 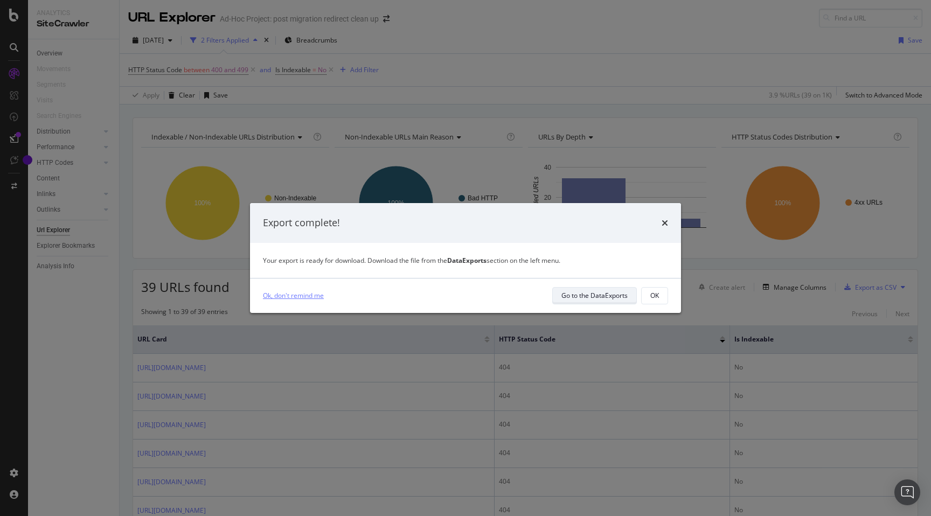 What do you see at coordinates (594, 296) in the screenshot?
I see `button: Go to the DataExports` at bounding box center [594, 296].